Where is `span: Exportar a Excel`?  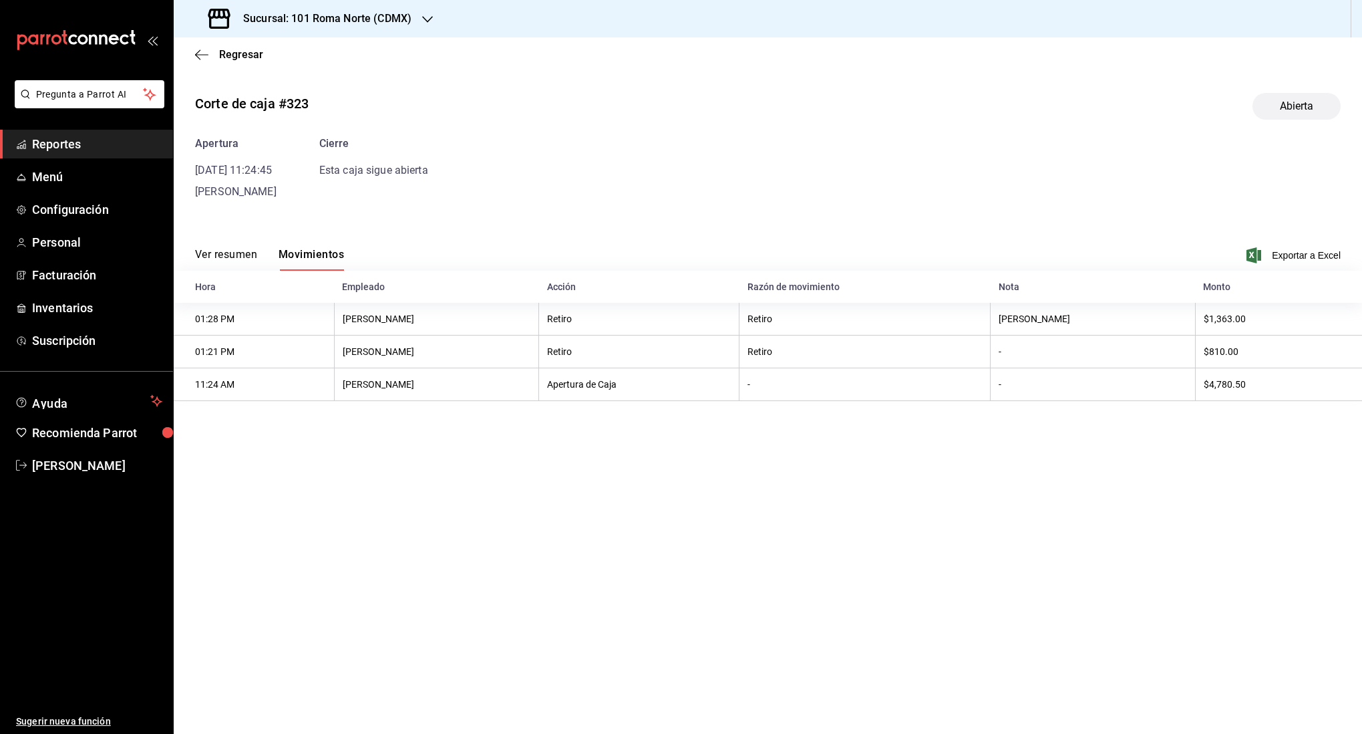
span: Exportar a Excel is located at coordinates (1295, 255).